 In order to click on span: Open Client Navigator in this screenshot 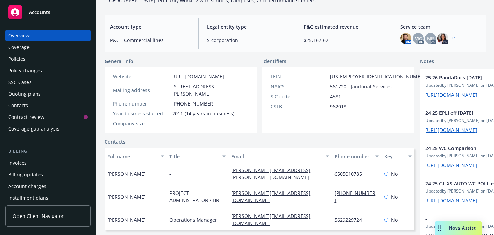, I will do `click(38, 216)`.